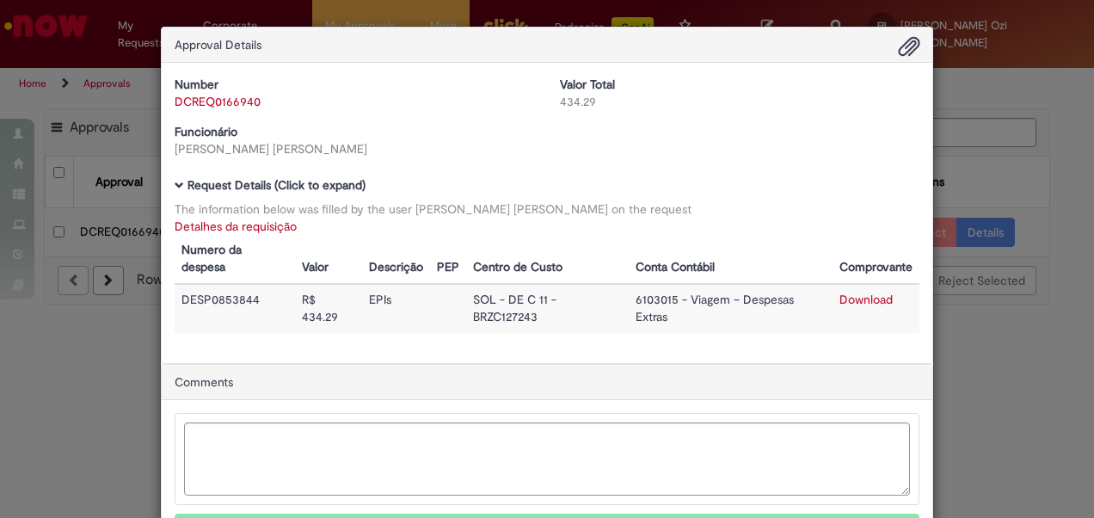 Image resolution: width=1094 pixels, height=518 pixels. What do you see at coordinates (740, 102) in the screenshot?
I see `div: 434.29` at bounding box center [740, 102].